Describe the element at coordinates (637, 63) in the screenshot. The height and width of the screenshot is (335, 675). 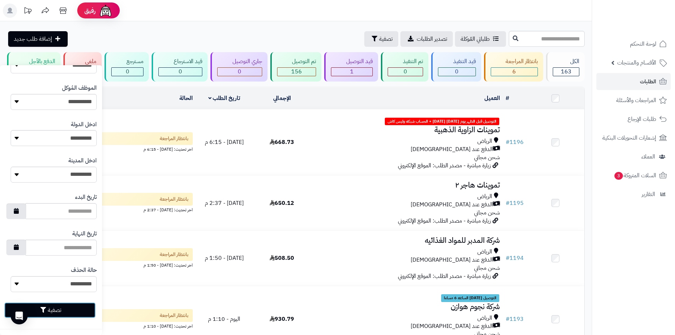
I see `span: الأقسام والمنتجات` at that location.